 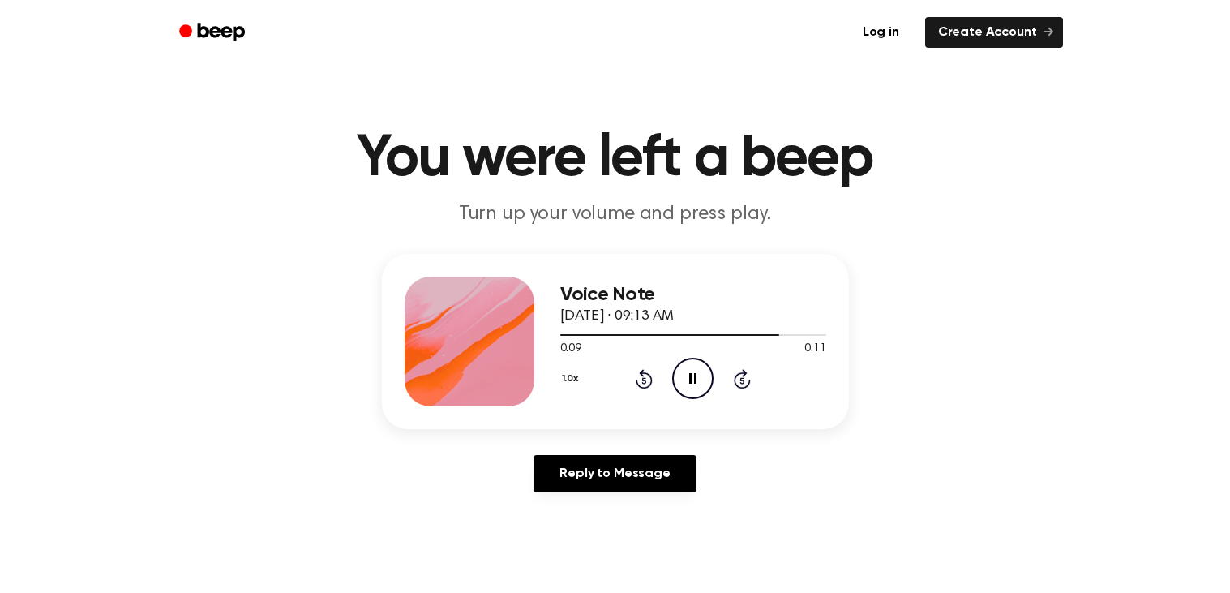 What do you see at coordinates (213, 32) in the screenshot?
I see `a: Beep` at bounding box center [213, 32].